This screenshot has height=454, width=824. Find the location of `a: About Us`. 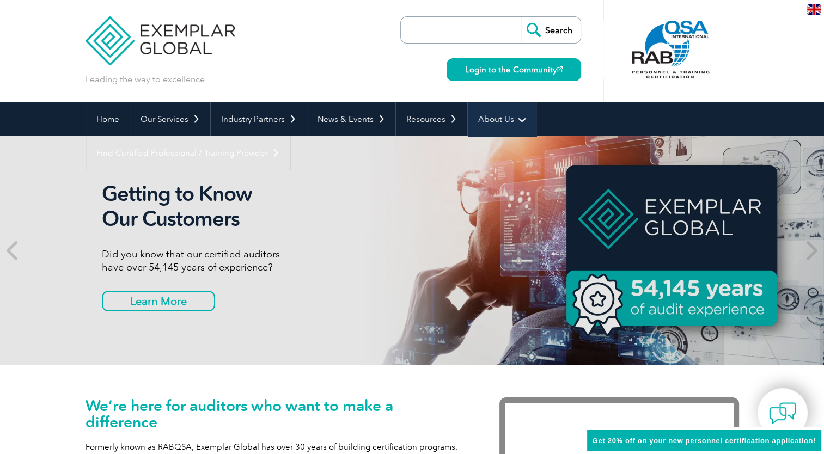

a: About Us is located at coordinates (501, 119).